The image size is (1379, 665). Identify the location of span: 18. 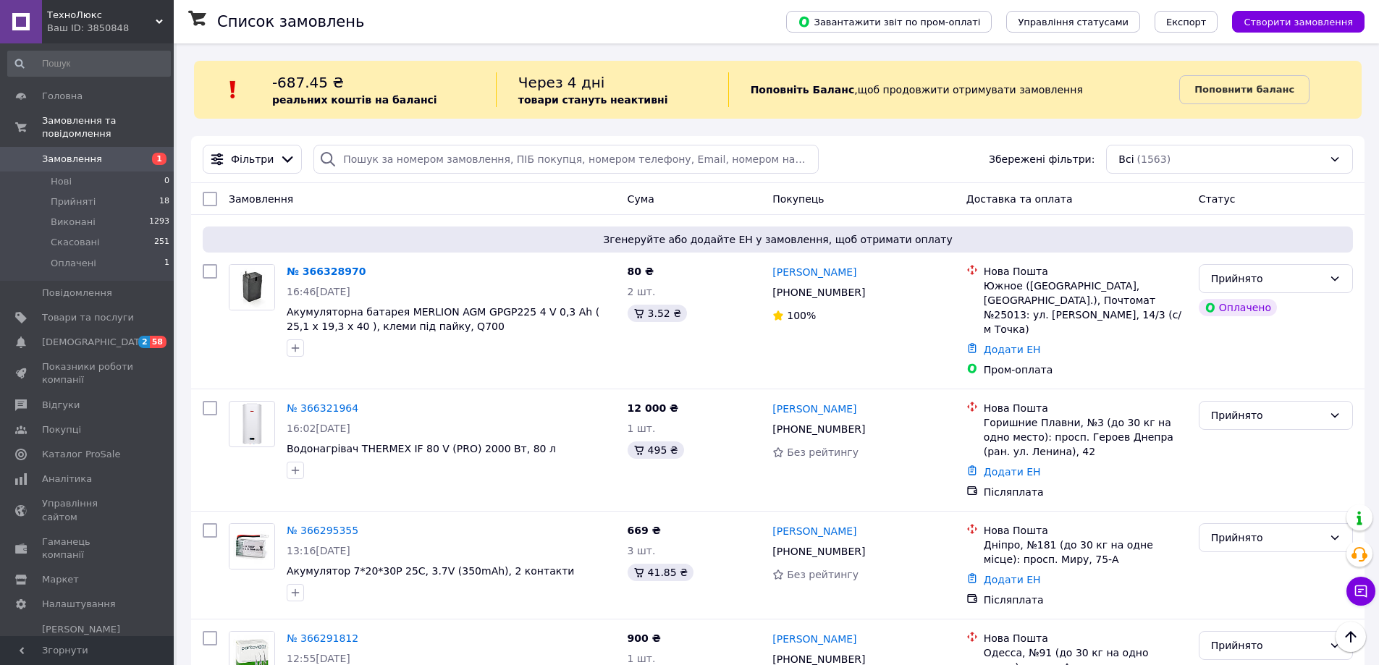
(164, 202).